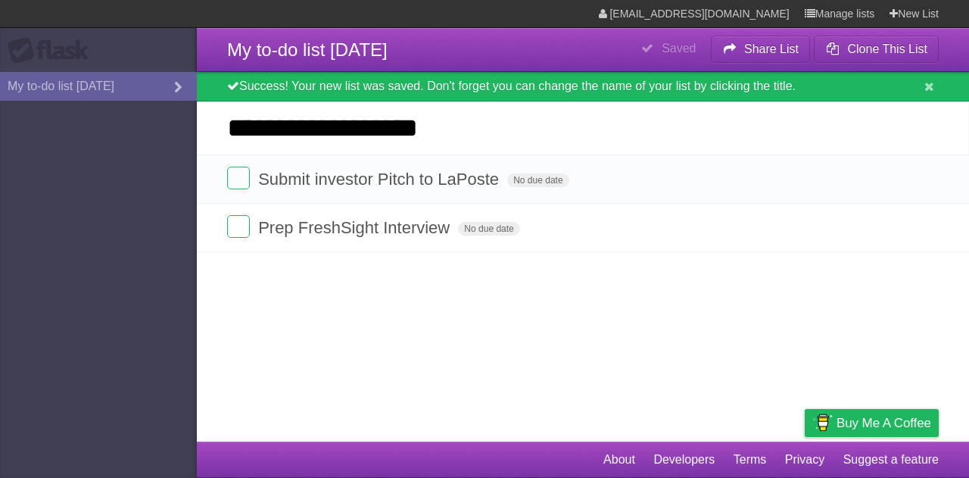 The width and height of the screenshot is (969, 478). I want to click on a: Privacy, so click(804, 459).